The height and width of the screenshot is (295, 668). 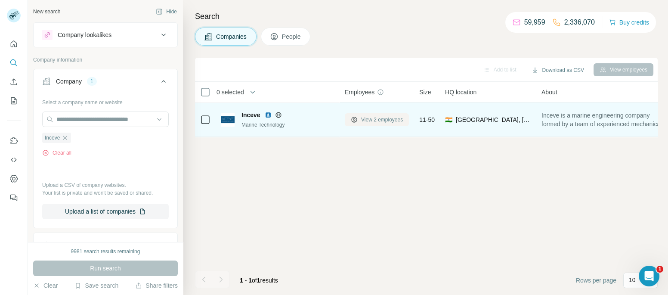 I want to click on div: Company, so click(x=69, y=81).